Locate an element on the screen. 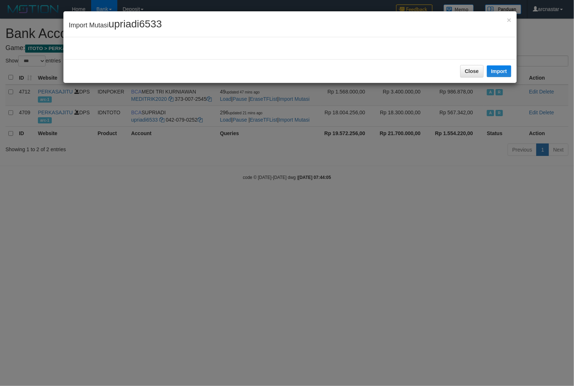  span: upriadi6533 is located at coordinates (135, 24).